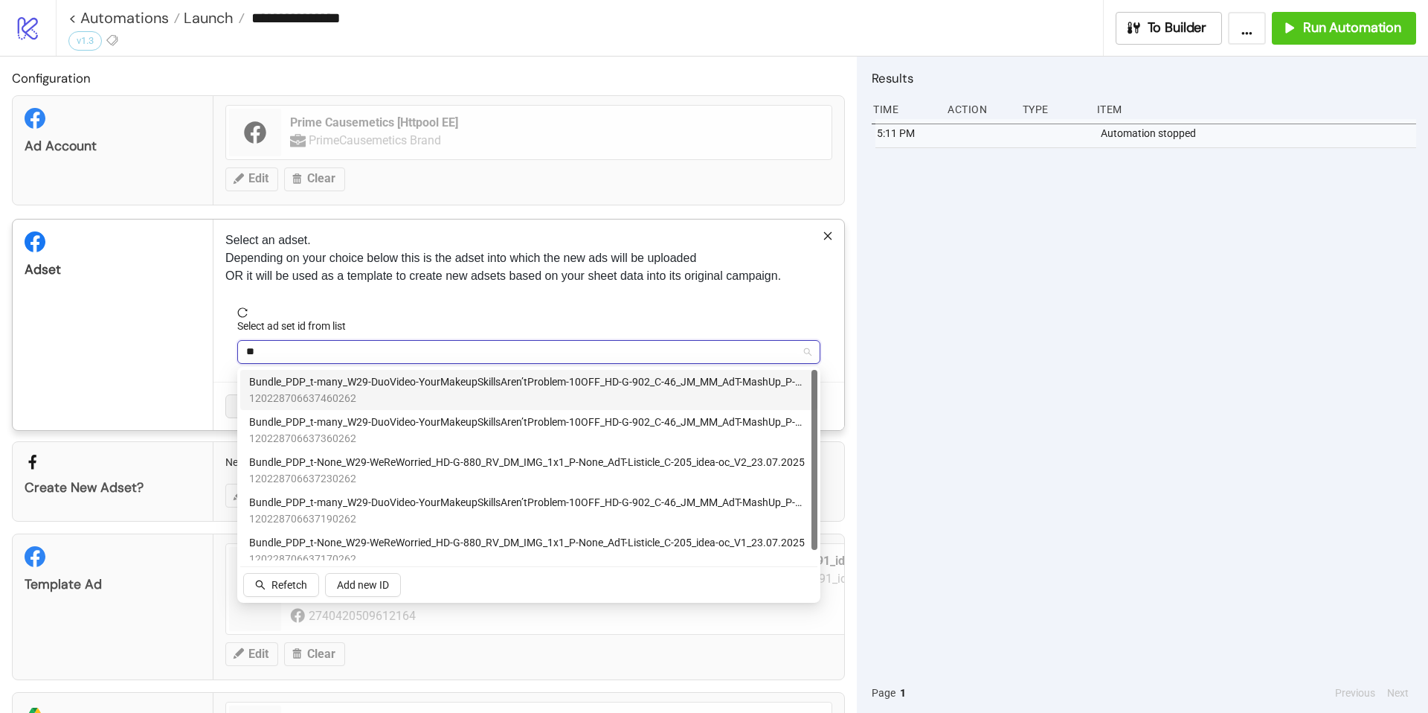 This screenshot has width=1428, height=713. Describe the element at coordinates (1344, 28) in the screenshot. I see `button: Run Automation` at that location.